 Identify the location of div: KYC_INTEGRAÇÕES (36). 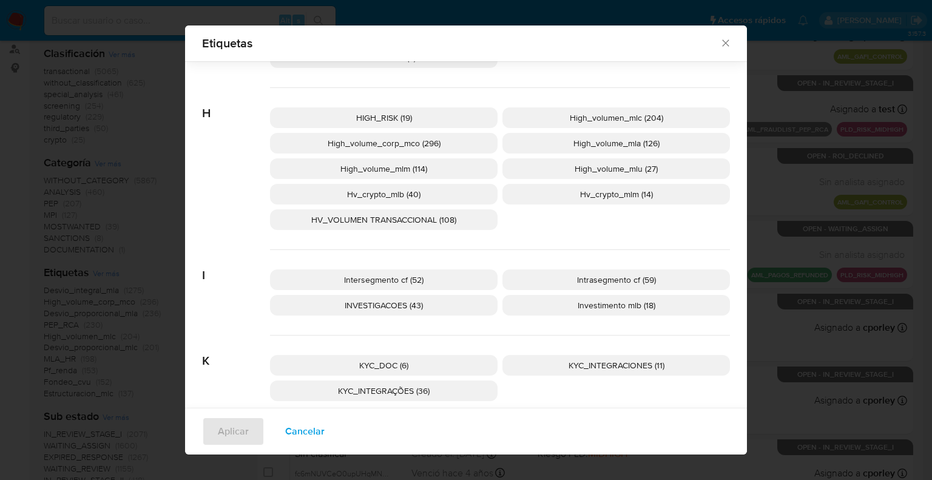
(383, 391).